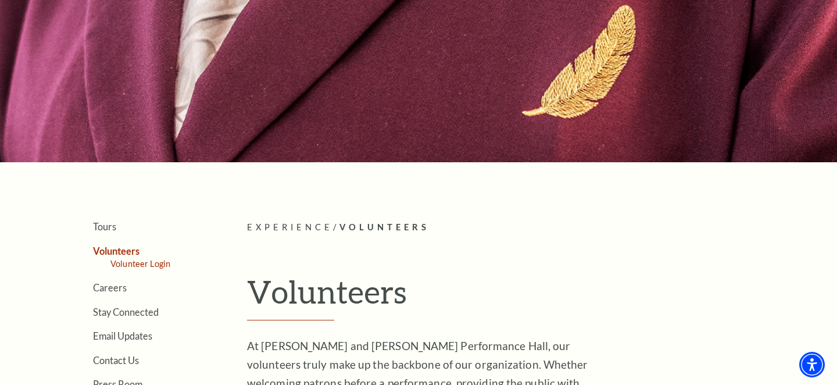 Image resolution: width=837 pixels, height=385 pixels. What do you see at coordinates (116, 251) in the screenshot?
I see `a: Volunteers` at bounding box center [116, 251].